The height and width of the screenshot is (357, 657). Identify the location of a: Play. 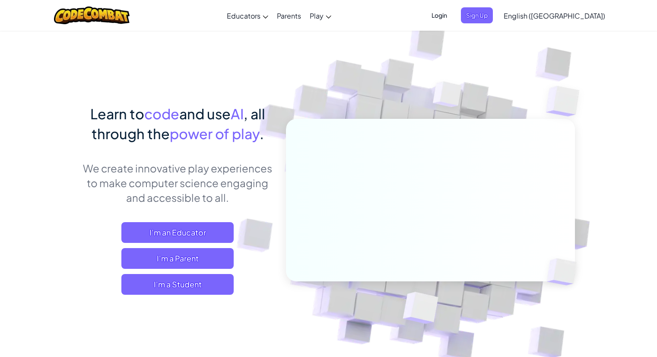
(320, 16).